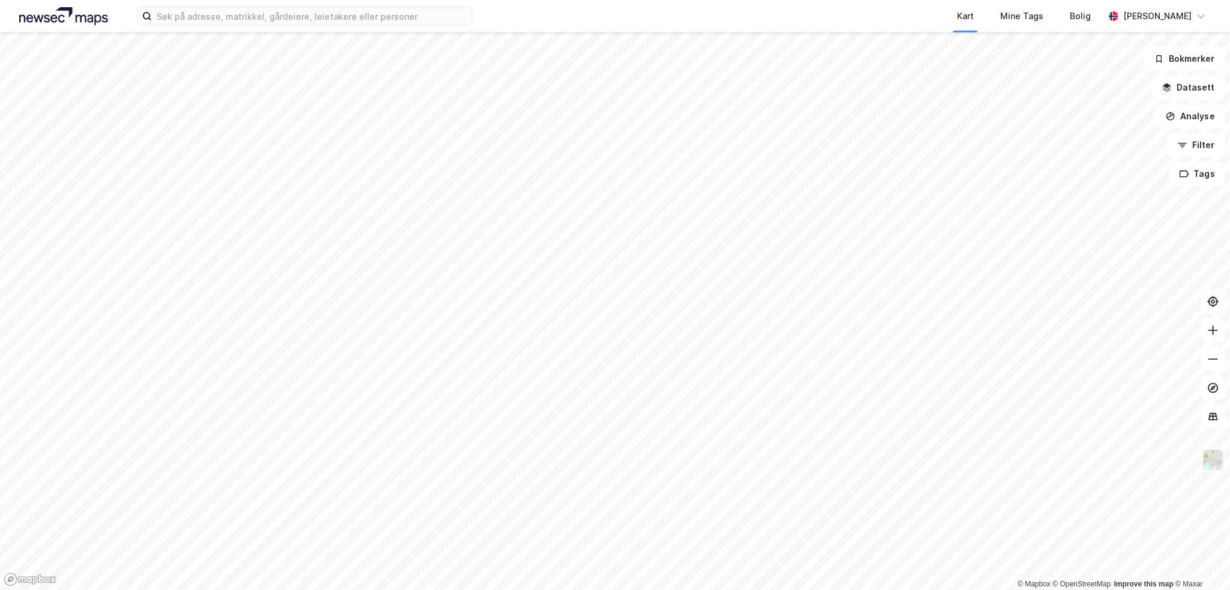 The width and height of the screenshot is (1230, 590). What do you see at coordinates (1196, 145) in the screenshot?
I see `button: Filter` at bounding box center [1196, 145].